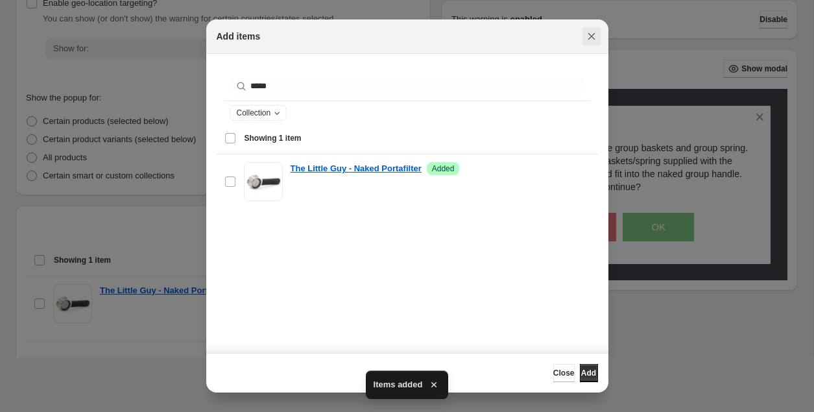 The image size is (814, 412). What do you see at coordinates (239, 36) in the screenshot?
I see `h2: Add items` at bounding box center [239, 36].